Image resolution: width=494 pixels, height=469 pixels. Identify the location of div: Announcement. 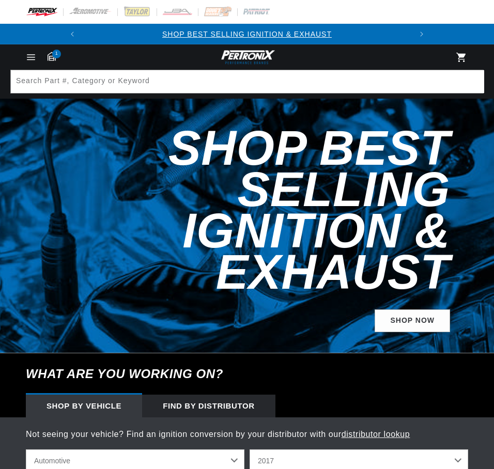
(247, 34).